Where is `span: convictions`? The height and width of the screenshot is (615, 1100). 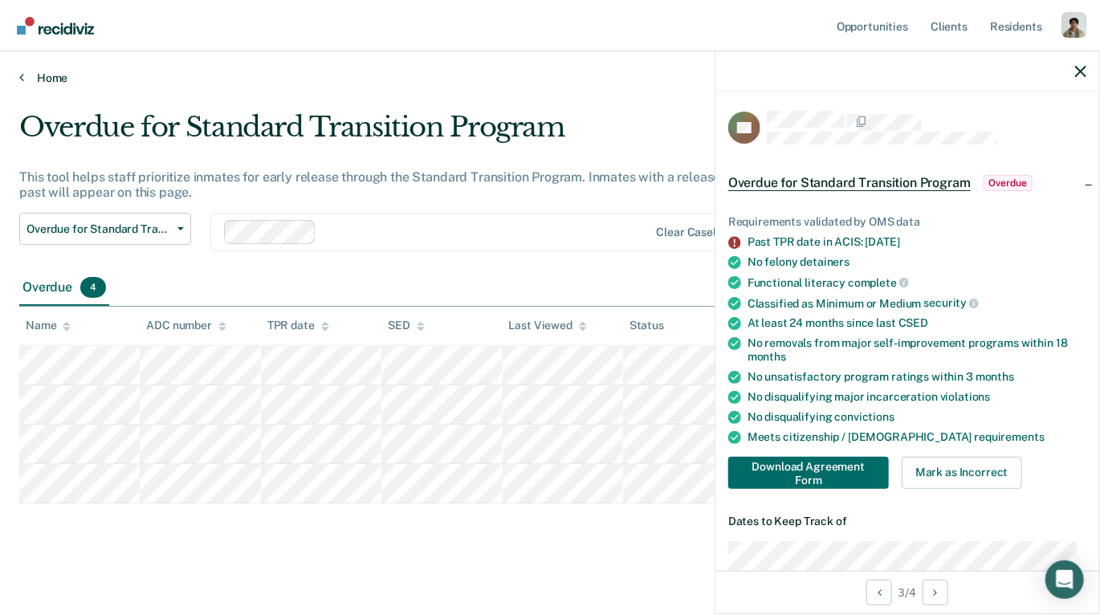
span: convictions is located at coordinates (865, 417).